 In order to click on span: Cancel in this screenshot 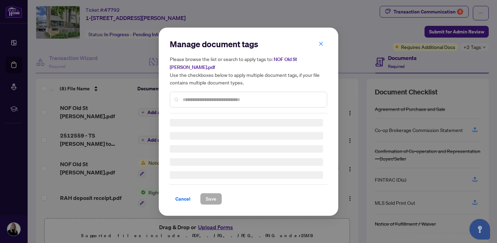, I will do `click(183, 199)`.